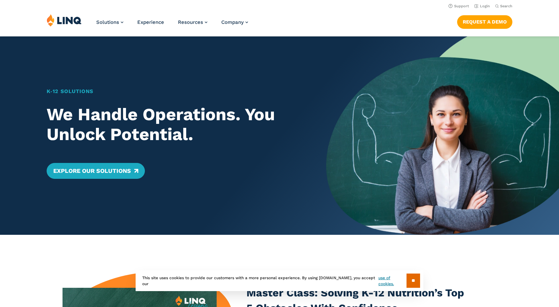 The width and height of the screenshot is (559, 307). I want to click on span: Experience, so click(151, 22).